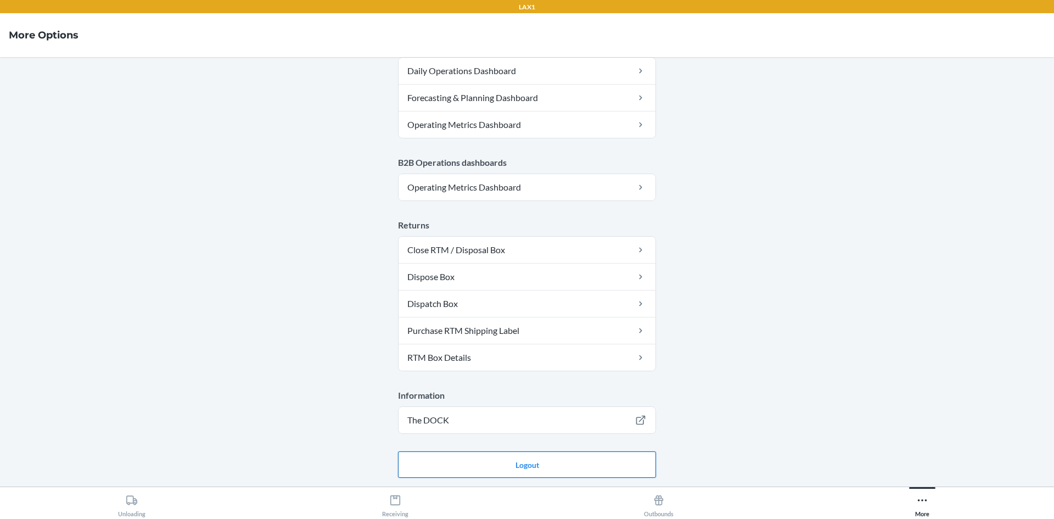 Image resolution: width=1054 pixels, height=519 pixels. What do you see at coordinates (527, 331) in the screenshot?
I see `a: Purchase RTM Shipping Label` at bounding box center [527, 331].